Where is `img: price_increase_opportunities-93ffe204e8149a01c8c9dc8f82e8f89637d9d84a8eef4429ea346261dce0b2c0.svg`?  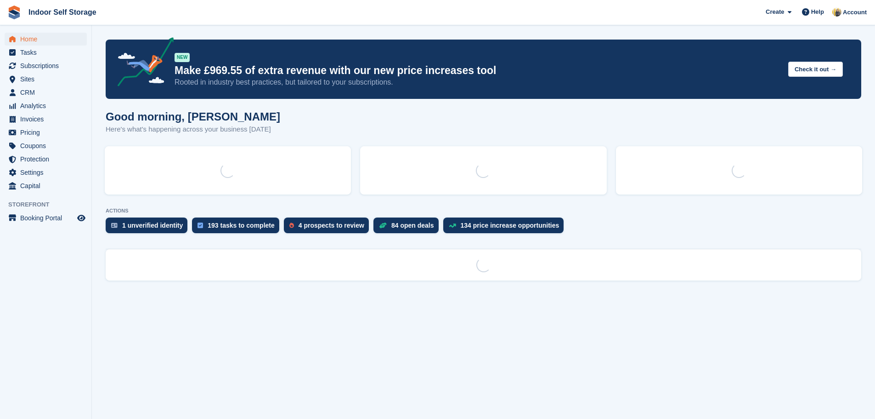 img: price_increase_opportunities-93ffe204e8149a01c8c9dc8f82e8f89637d9d84a8eef4429ea346261dce0b2c0.svg is located at coordinates (453, 225).